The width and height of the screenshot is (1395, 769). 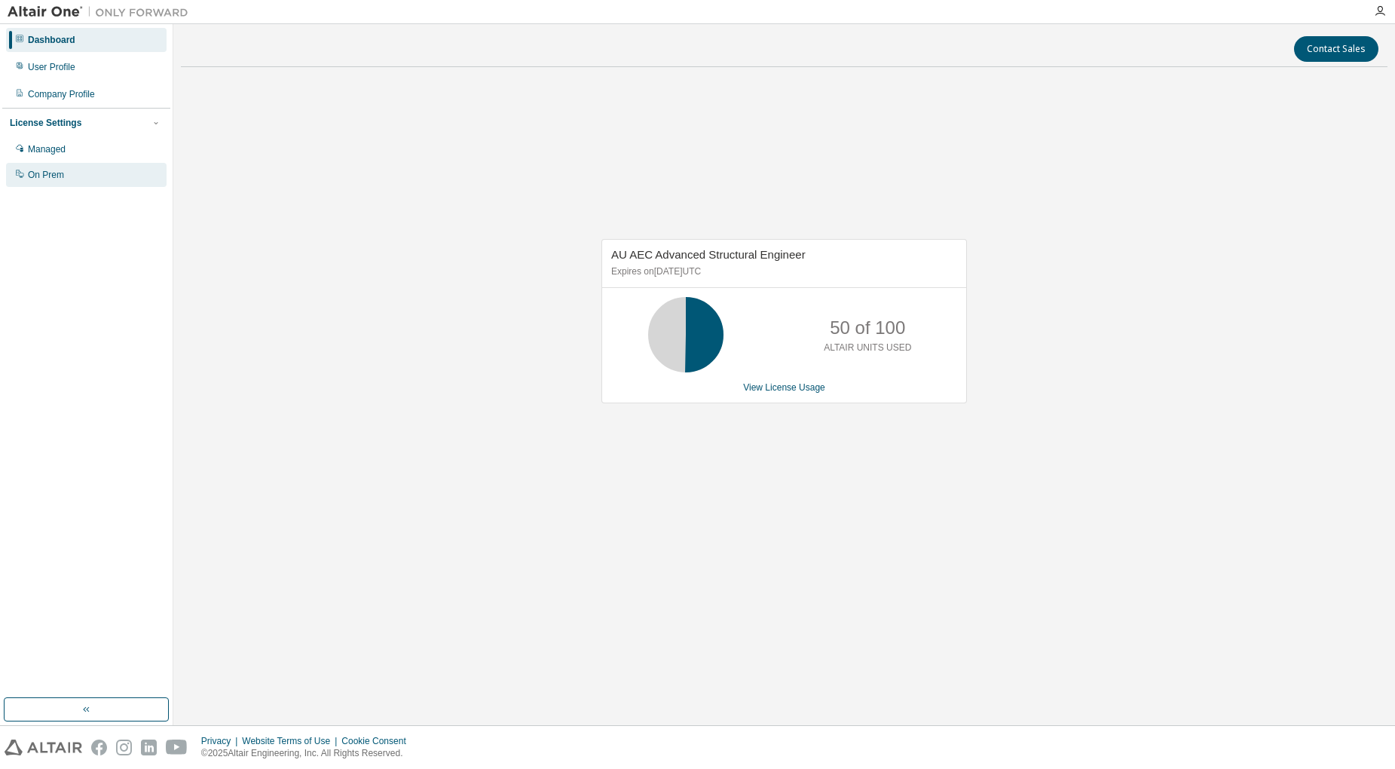 What do you see at coordinates (868, 328) in the screenshot?
I see `p: 50 of 100` at bounding box center [868, 328].